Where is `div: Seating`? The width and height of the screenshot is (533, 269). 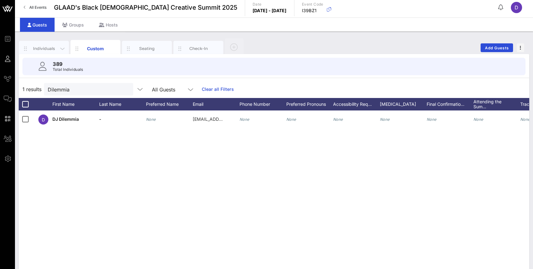 div: Seating is located at coordinates (147, 48).